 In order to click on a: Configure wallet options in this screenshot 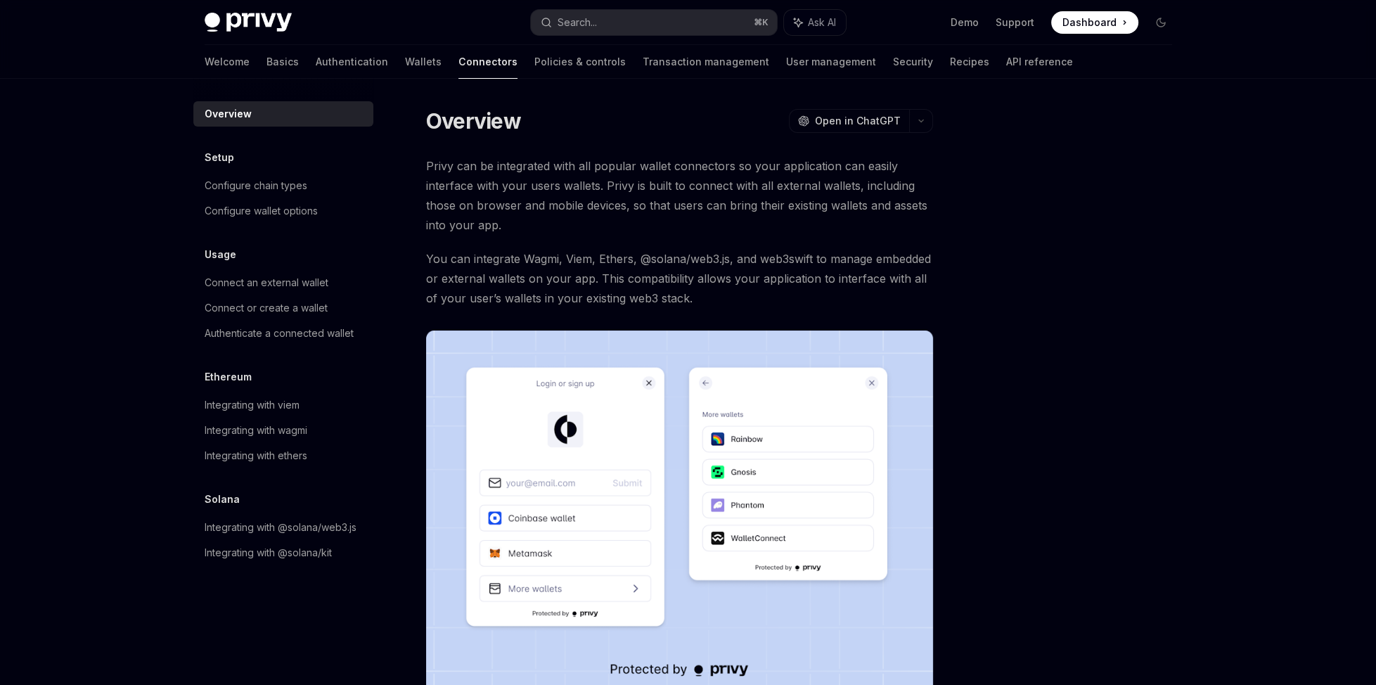, I will do `click(283, 211)`.